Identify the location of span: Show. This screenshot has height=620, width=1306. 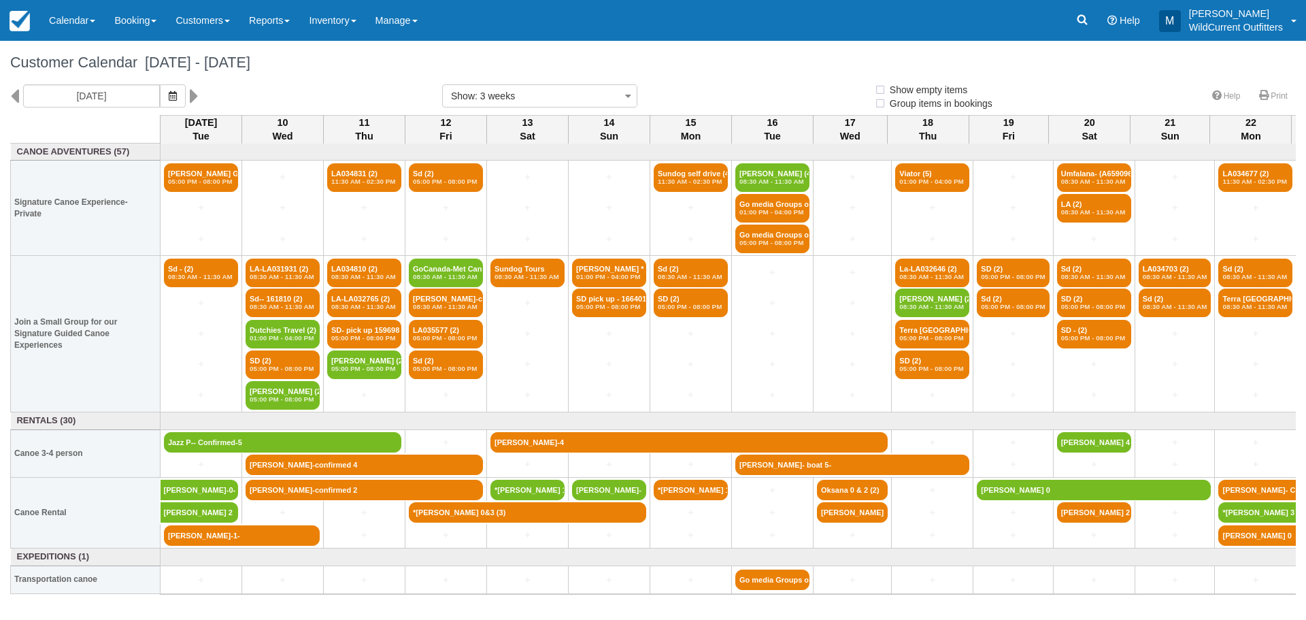
(463, 96).